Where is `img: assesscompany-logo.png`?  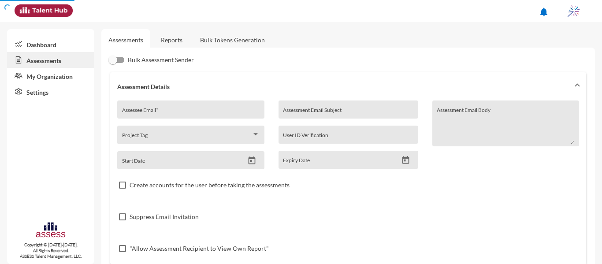
img: assesscompany-logo.png is located at coordinates (50, 230).